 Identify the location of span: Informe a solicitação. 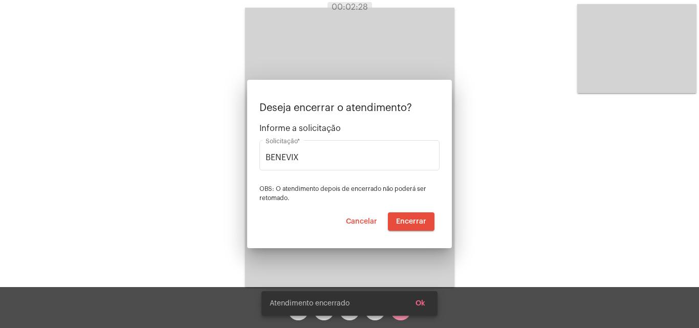
(350, 128).